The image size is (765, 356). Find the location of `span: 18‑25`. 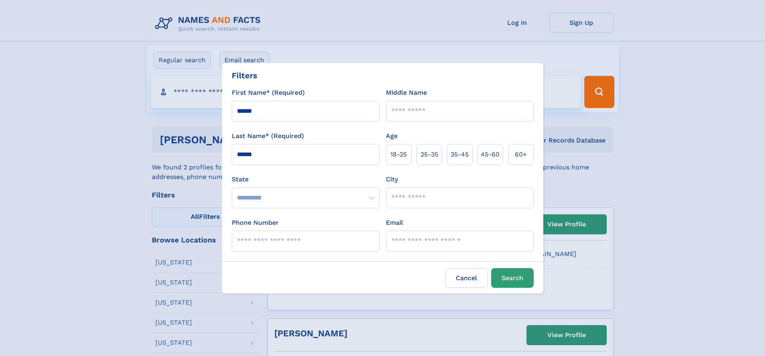

span: 18‑25 is located at coordinates (398, 155).